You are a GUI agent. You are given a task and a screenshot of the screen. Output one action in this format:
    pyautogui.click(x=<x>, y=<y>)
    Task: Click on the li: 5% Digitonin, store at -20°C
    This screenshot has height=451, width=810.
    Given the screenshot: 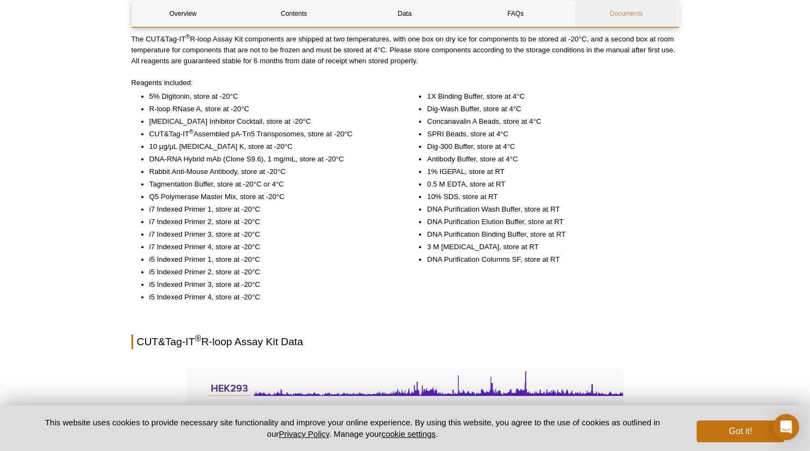 What is the action you would take?
    pyautogui.click(x=270, y=97)
    